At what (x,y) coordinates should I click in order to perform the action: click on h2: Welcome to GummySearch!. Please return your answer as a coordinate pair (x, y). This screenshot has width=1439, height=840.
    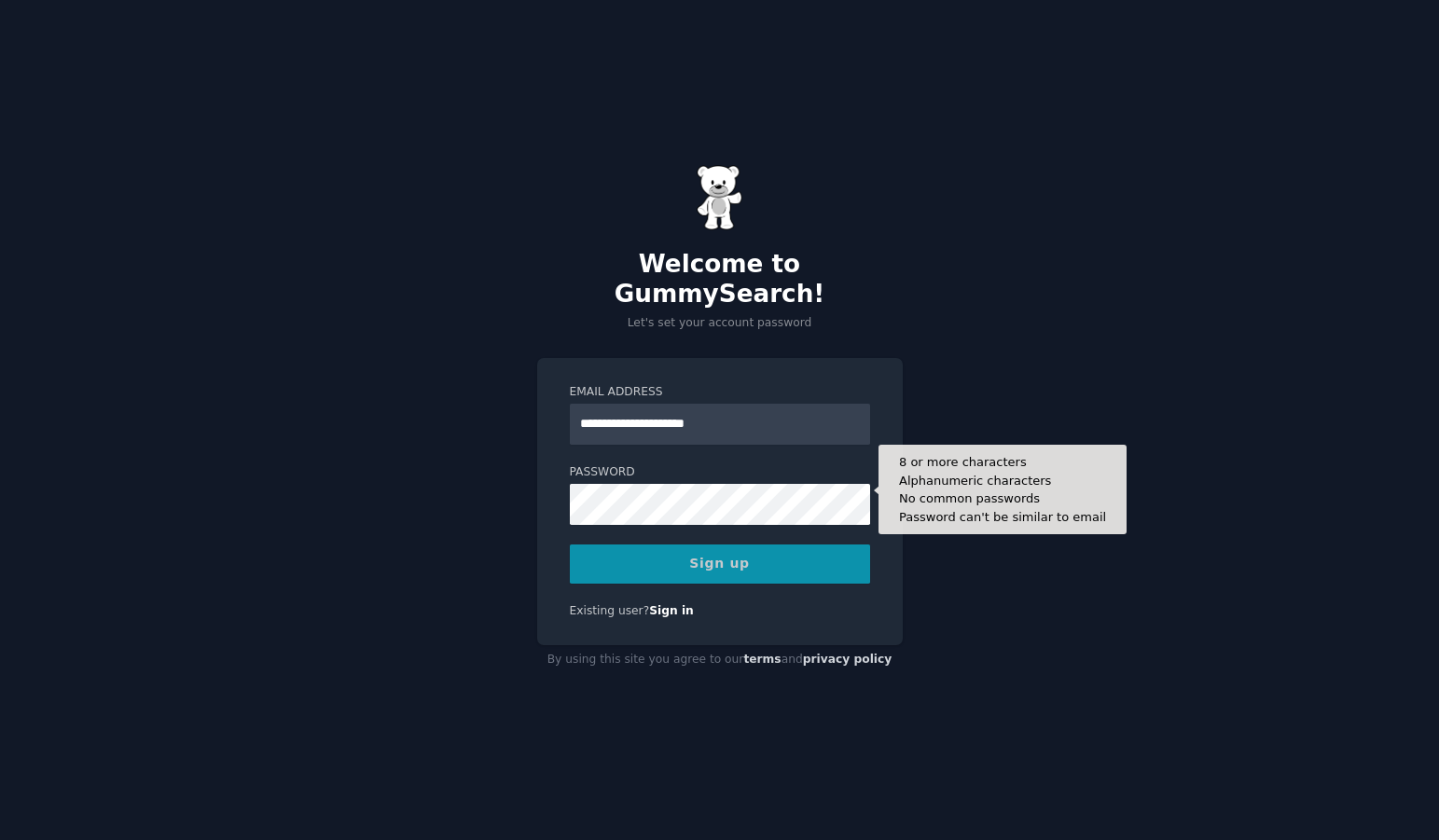
    Looking at the image, I should click on (720, 278).